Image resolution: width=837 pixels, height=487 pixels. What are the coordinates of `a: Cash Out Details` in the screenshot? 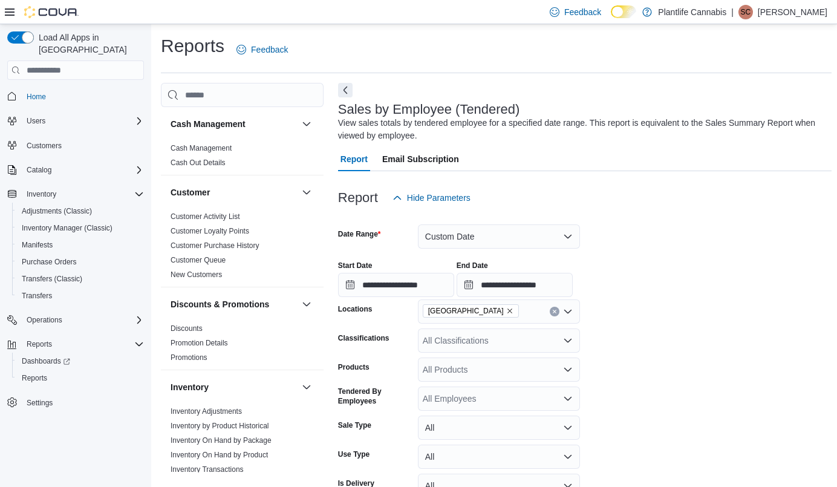 It's located at (198, 163).